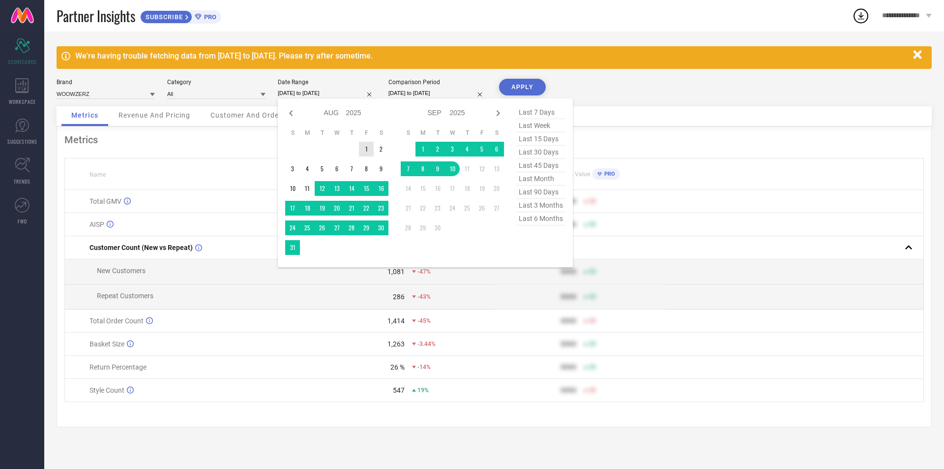 Image resolution: width=944 pixels, height=469 pixels. I want to click on span: last 15 days, so click(541, 139).